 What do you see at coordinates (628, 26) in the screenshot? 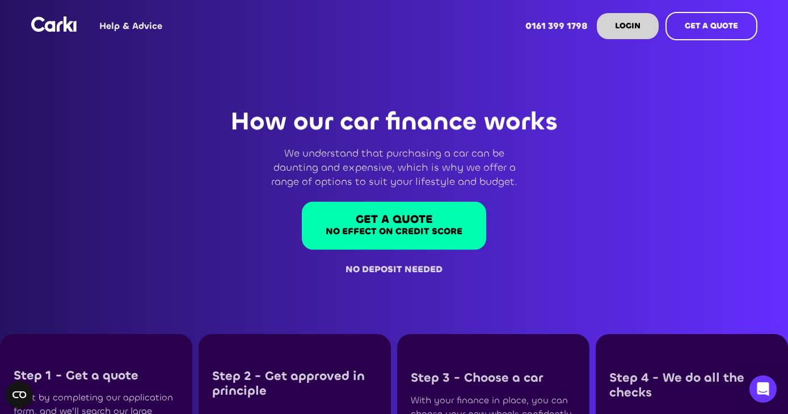
I see `a: LOGIN` at bounding box center [628, 26].